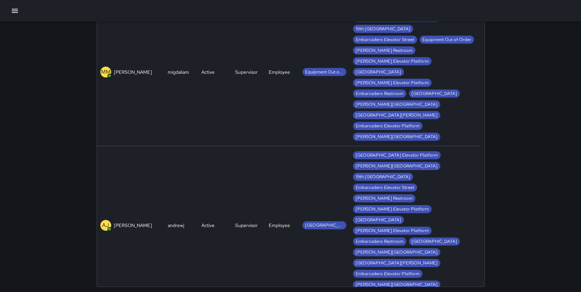 The image size is (581, 292). I want to click on p: MM, so click(106, 72).